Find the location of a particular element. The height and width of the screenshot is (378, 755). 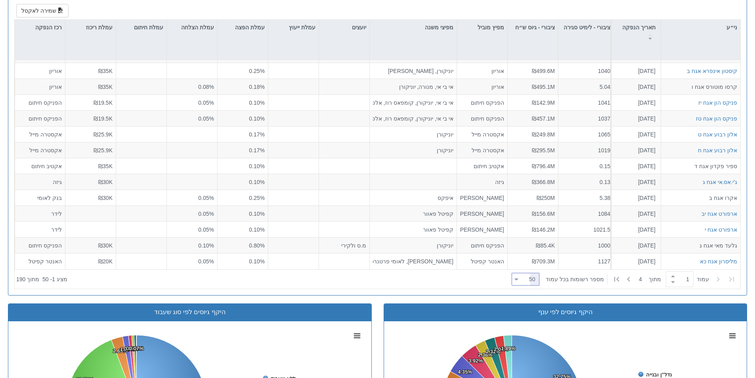

div: תאריך הנפקה is located at coordinates (636, 32).